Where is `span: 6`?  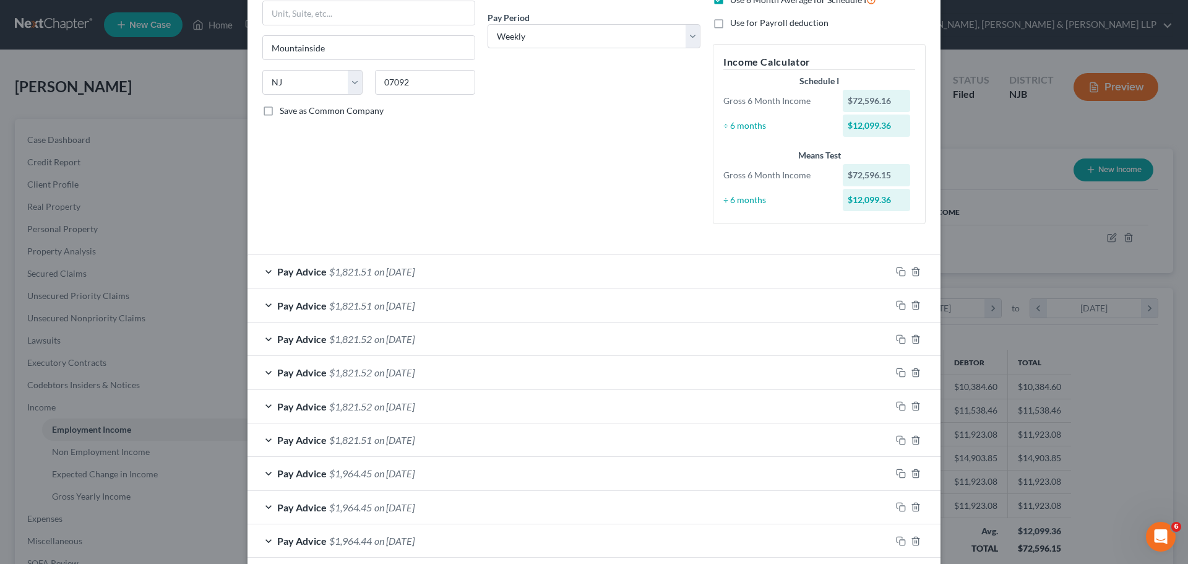 span: 6 is located at coordinates (1177, 527).